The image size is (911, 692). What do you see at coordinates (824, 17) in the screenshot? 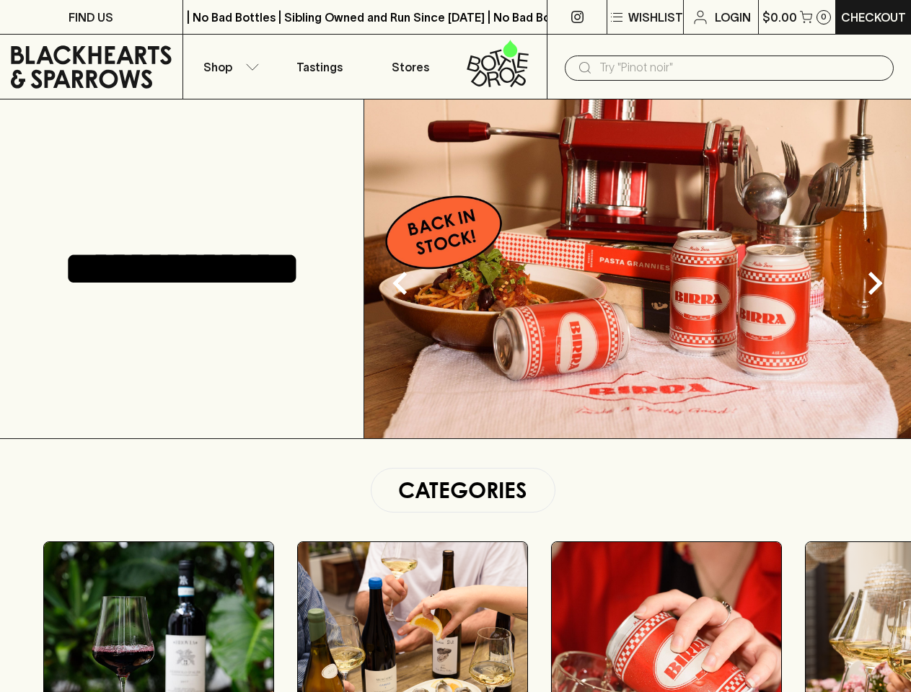
I see `p: 0` at bounding box center [824, 17].